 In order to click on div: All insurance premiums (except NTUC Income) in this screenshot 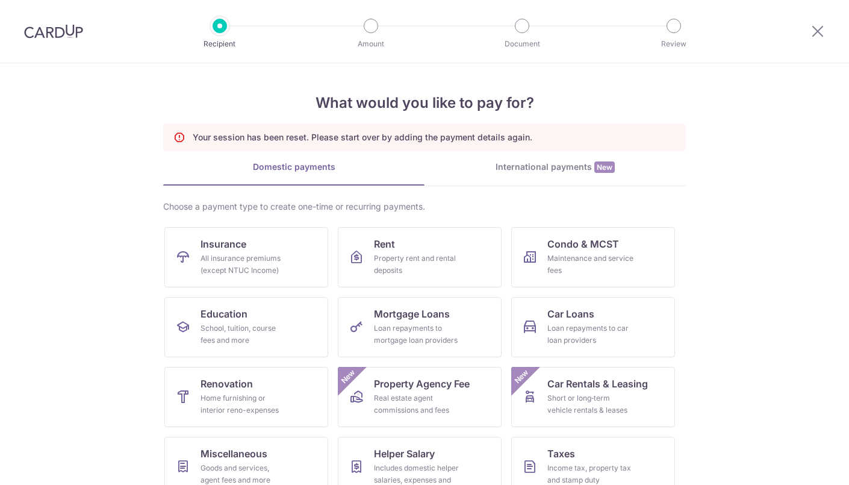, I will do `click(244, 264)`.